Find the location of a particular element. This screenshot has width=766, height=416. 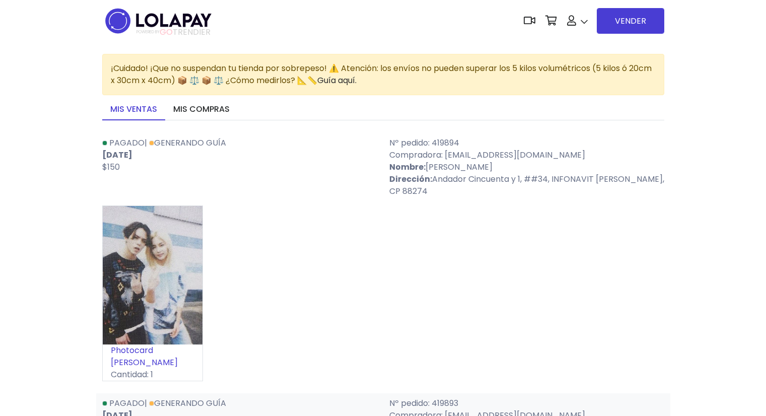

span: ¡Cuidado! ¡Que no suspendan tu tienda por sobrepeso! ⚠️ Atención: los envíos no pueden superar lo... is located at coordinates (381, 74).